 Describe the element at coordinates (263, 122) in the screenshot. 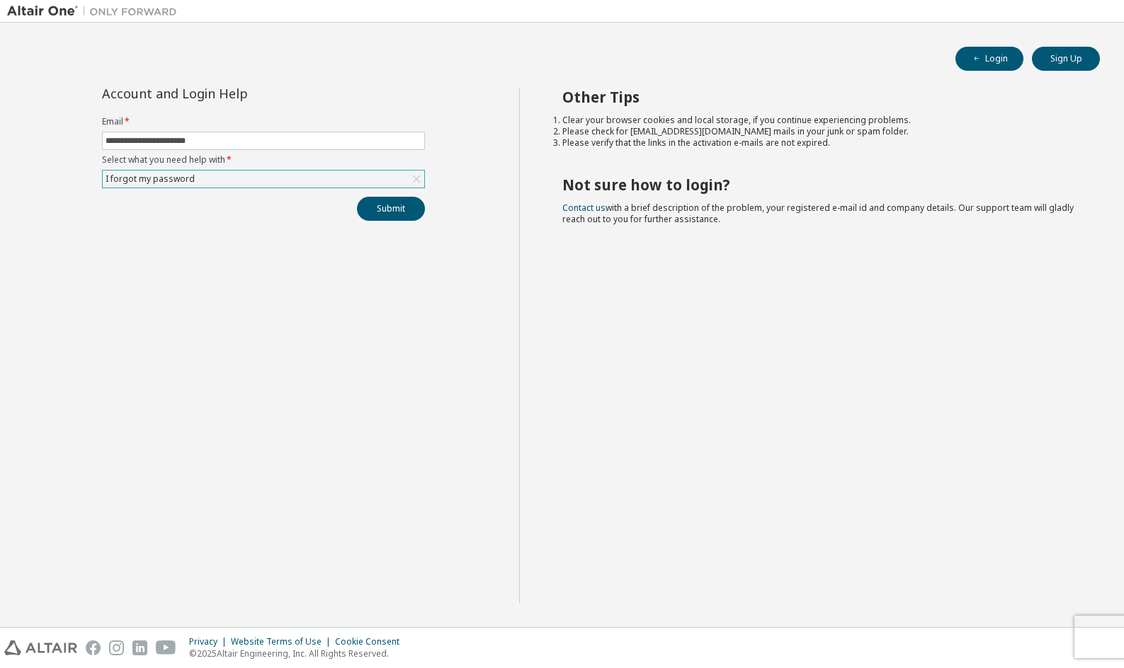

I see `label: Email` at that location.